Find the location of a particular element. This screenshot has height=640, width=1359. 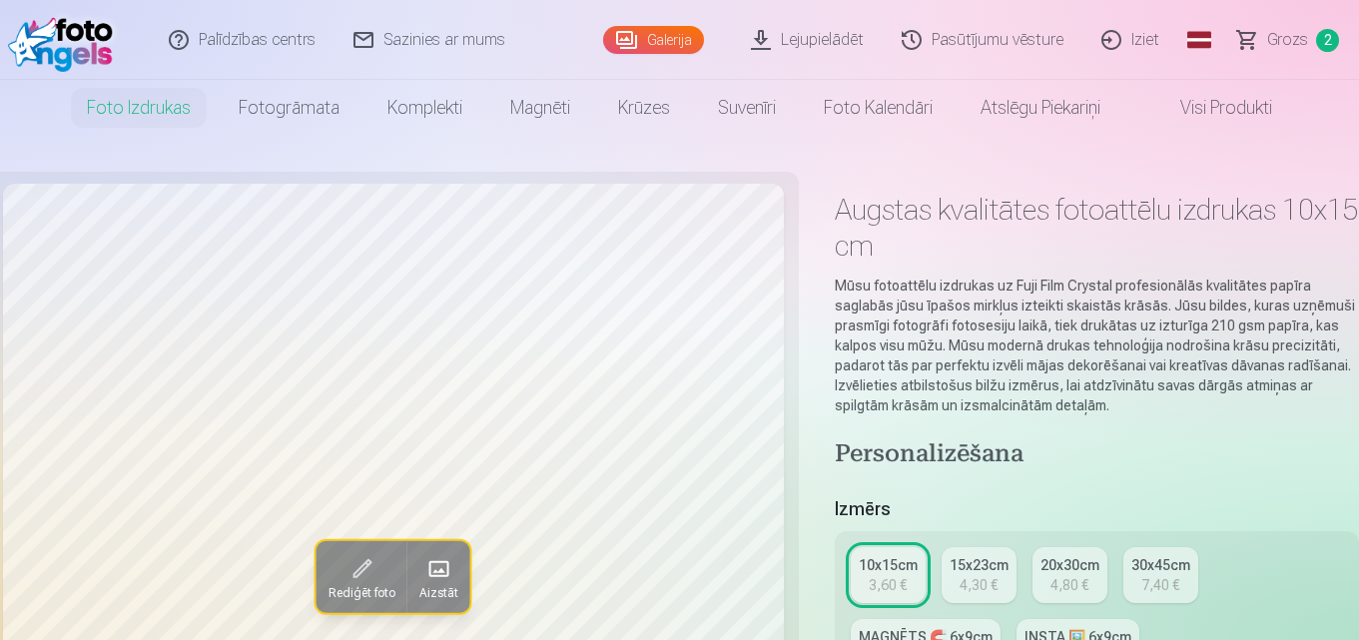

button: Rediģēt foto is located at coordinates (361, 577).